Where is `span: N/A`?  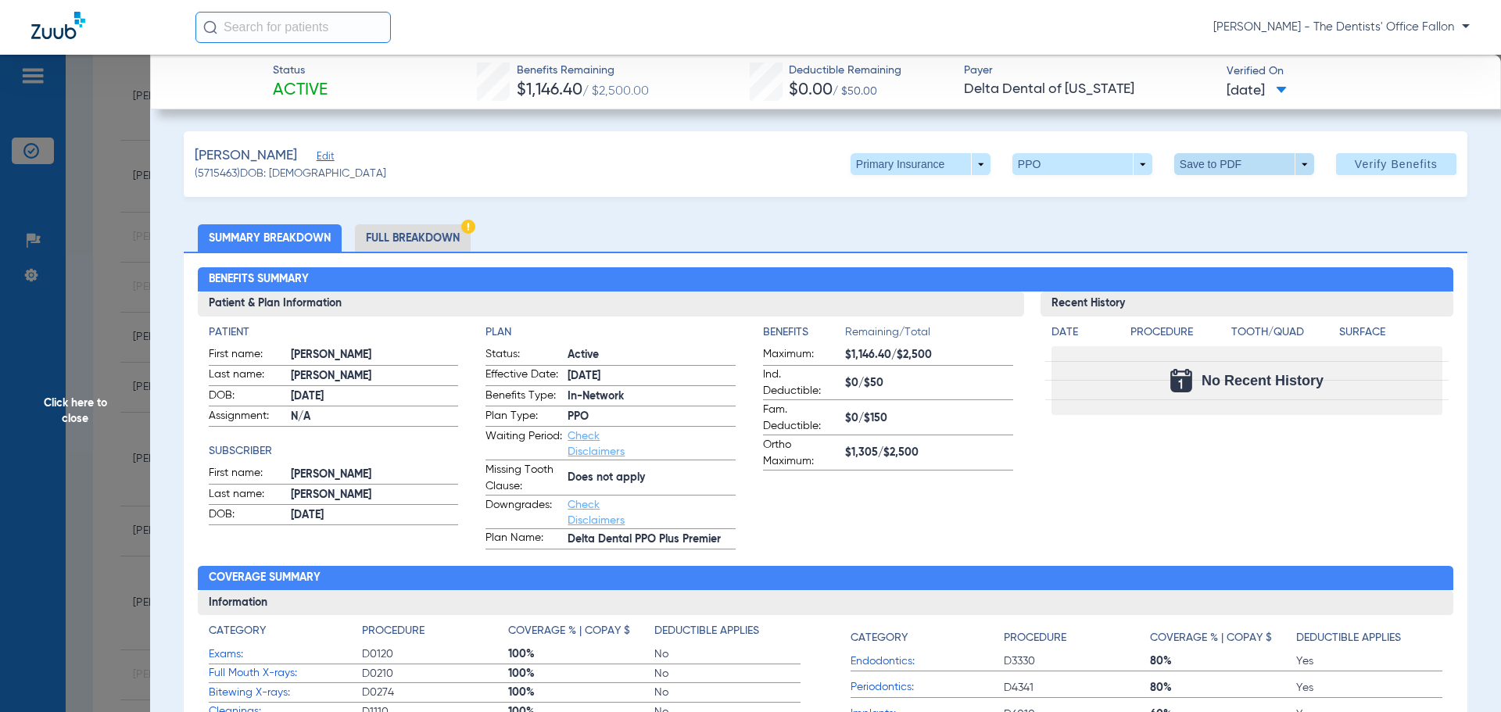
span: N/A is located at coordinates (374, 417).